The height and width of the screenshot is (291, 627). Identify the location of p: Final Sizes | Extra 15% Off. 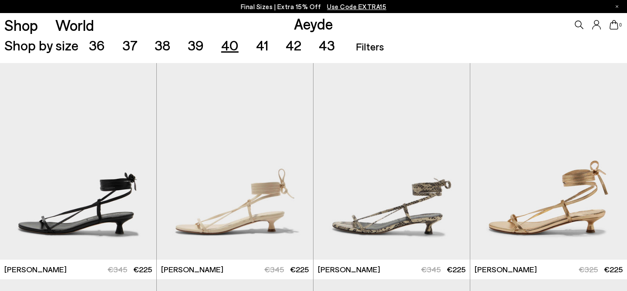
(313, 7).